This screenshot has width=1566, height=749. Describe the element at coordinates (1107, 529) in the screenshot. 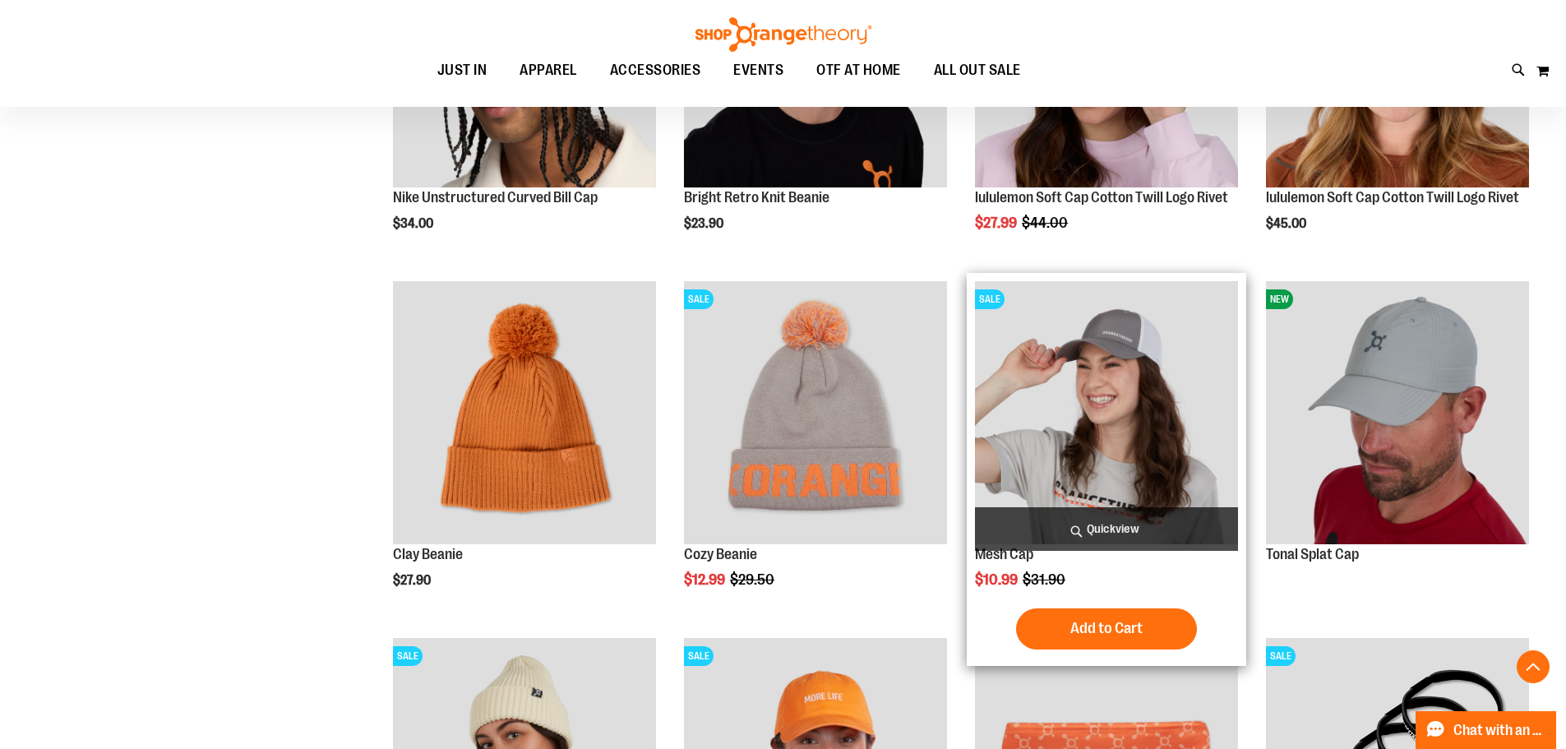

I see `a: Quickview` at that location.